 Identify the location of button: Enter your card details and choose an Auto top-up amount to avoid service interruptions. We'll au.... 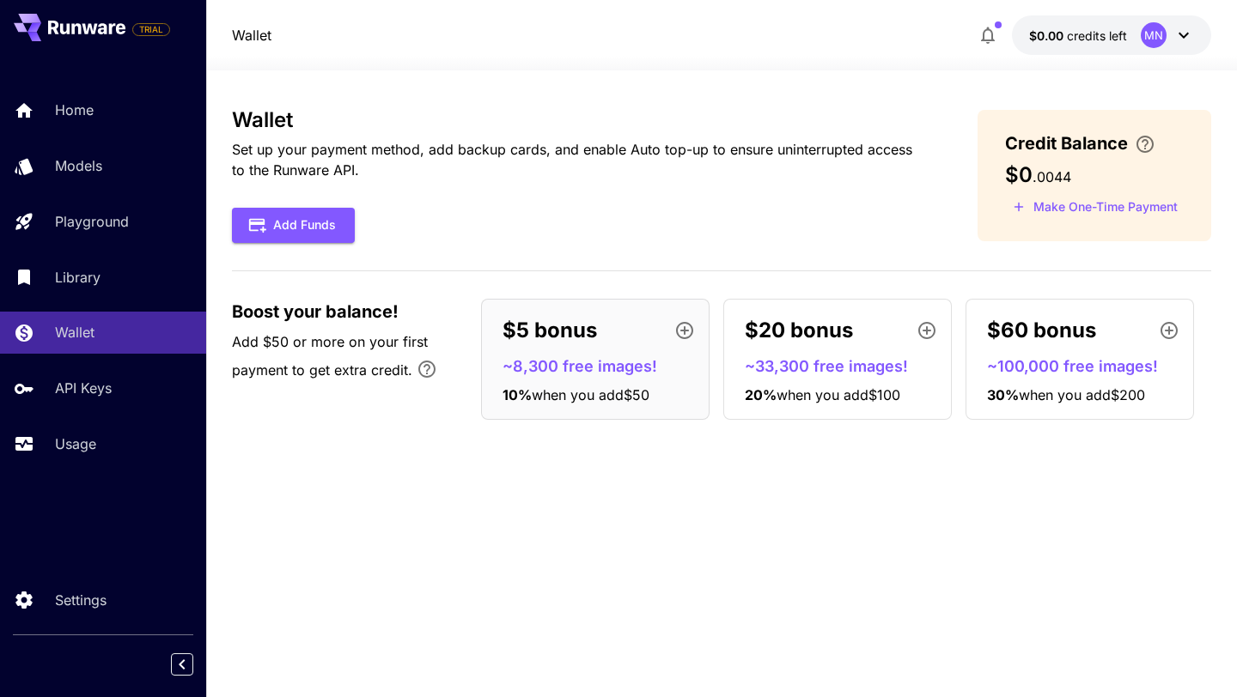
(1145, 144).